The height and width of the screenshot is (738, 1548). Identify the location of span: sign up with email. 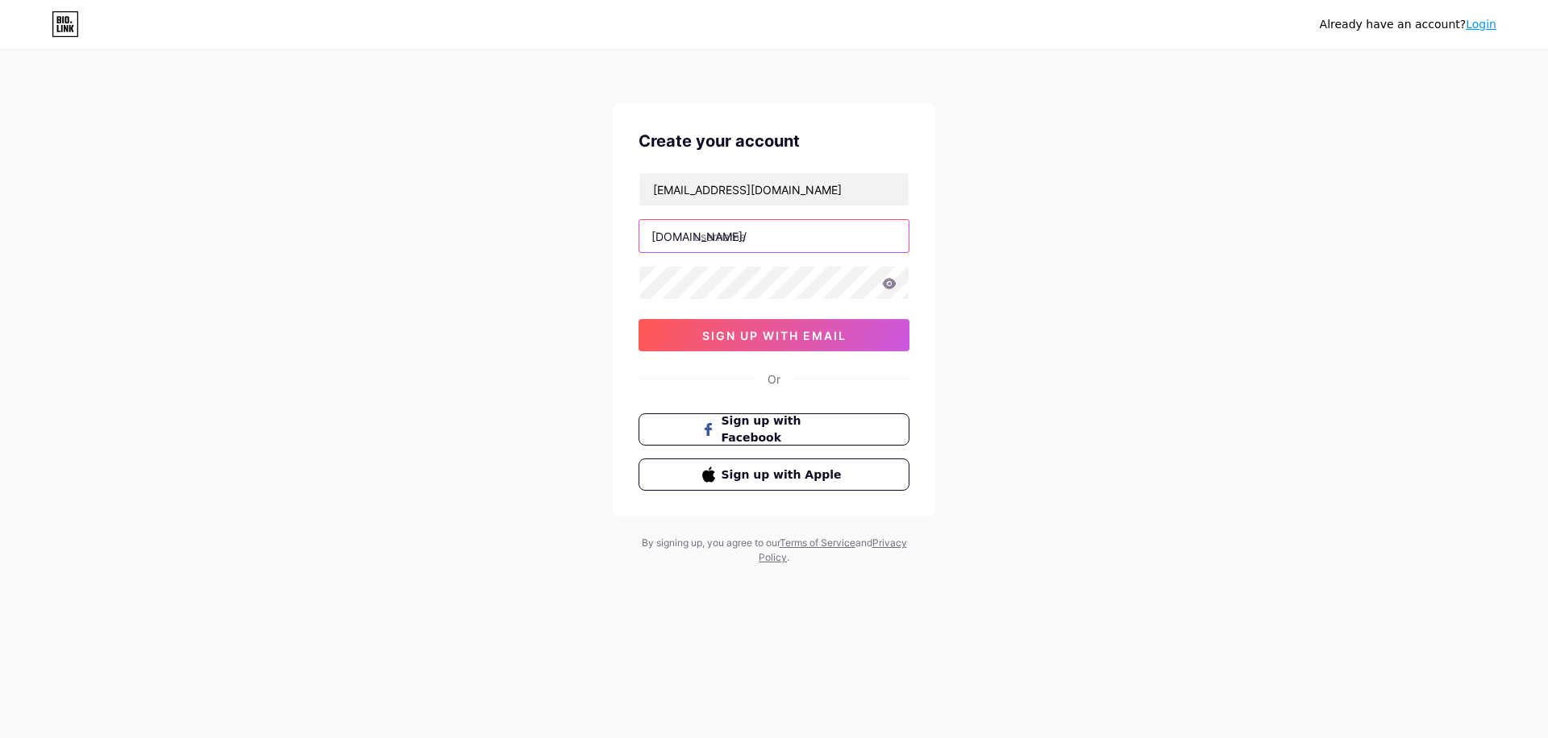
(774, 335).